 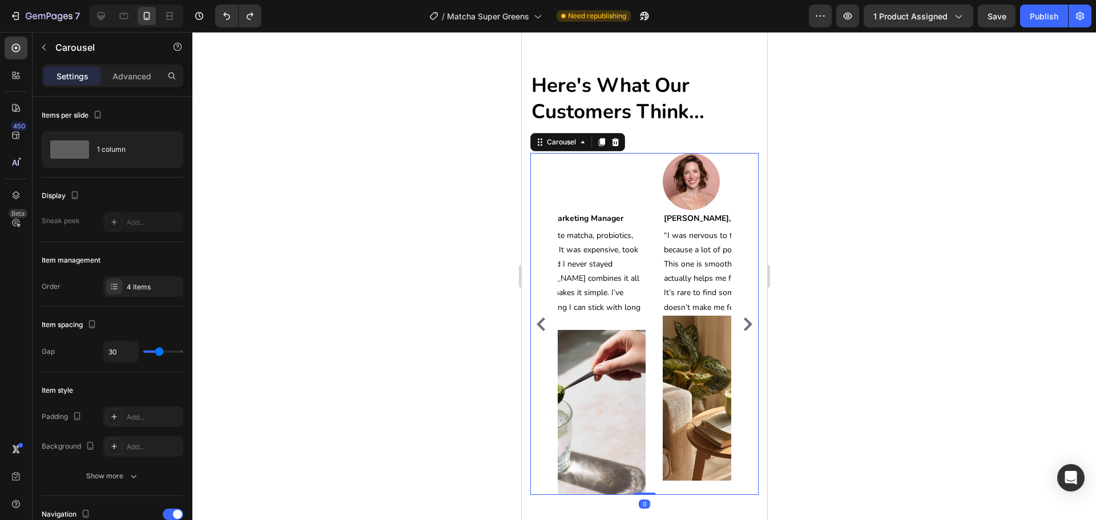 I want to click on span: Matcha Super Greens, so click(x=488, y=16).